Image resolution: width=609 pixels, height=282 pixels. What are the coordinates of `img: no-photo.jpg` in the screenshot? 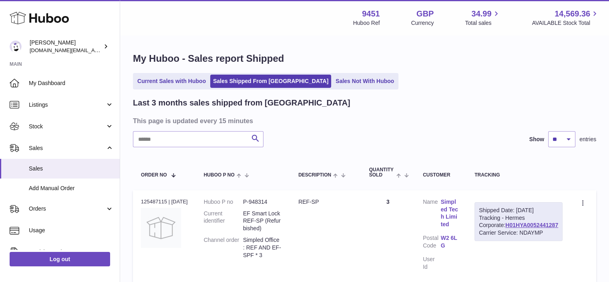 It's located at (161, 227).